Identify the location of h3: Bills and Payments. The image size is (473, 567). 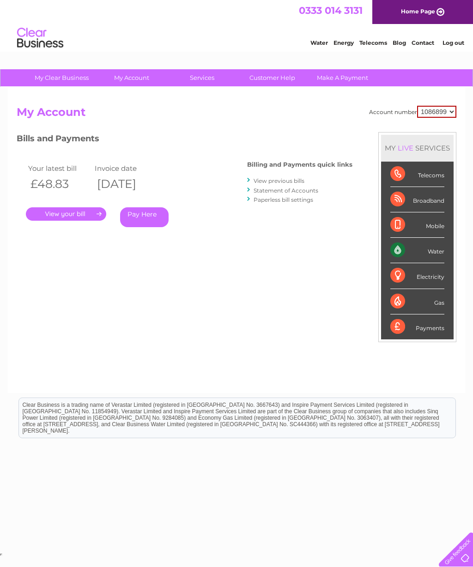
(184, 140).